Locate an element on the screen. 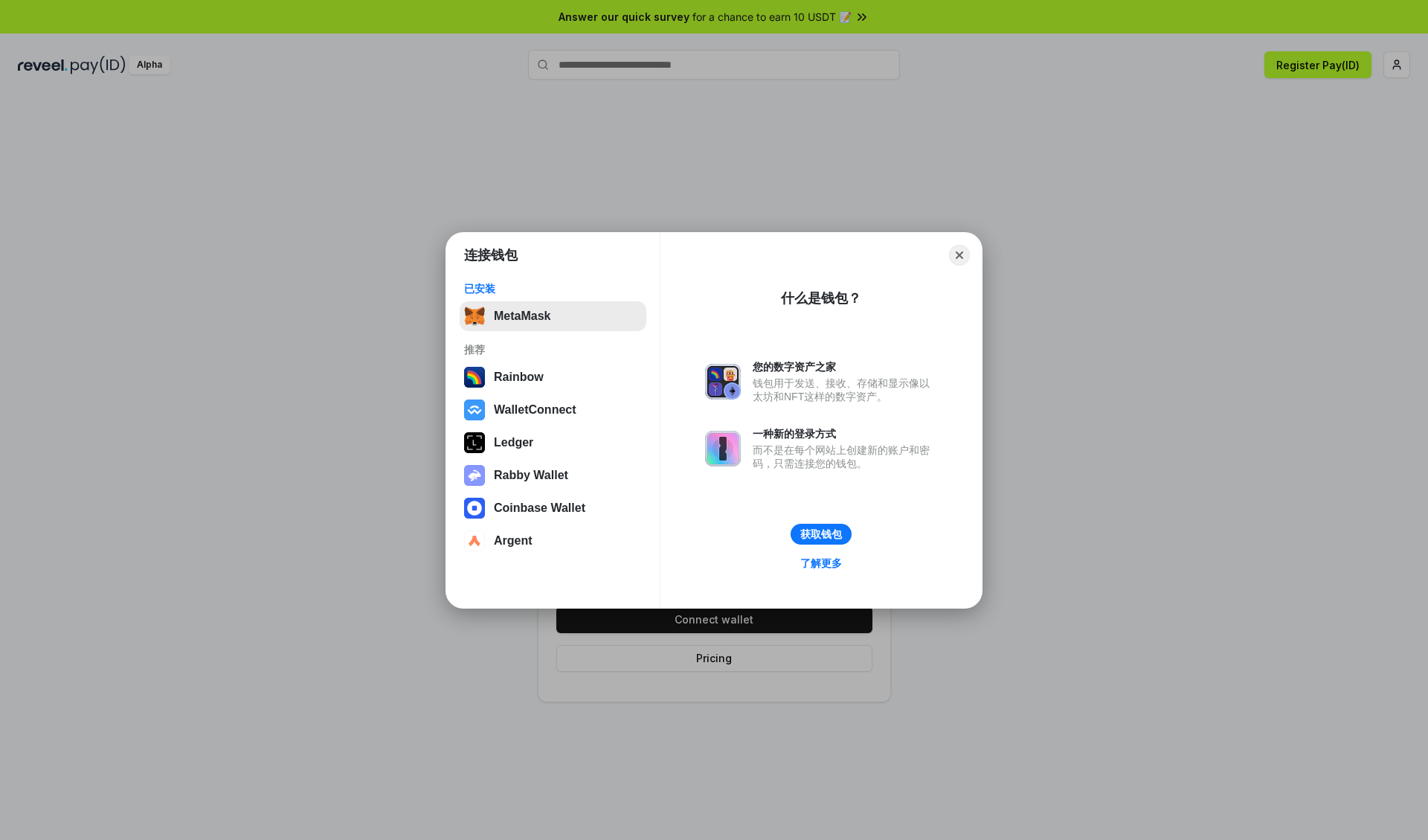 This screenshot has width=1428, height=840. img: svg+xml,%3Csvg%20xmlns%3D%22http%3A%2F%2Fwww.w3.org%2F2000%2Fsvg%22%20width%3D%2228%22%20height%3... is located at coordinates (474, 442).